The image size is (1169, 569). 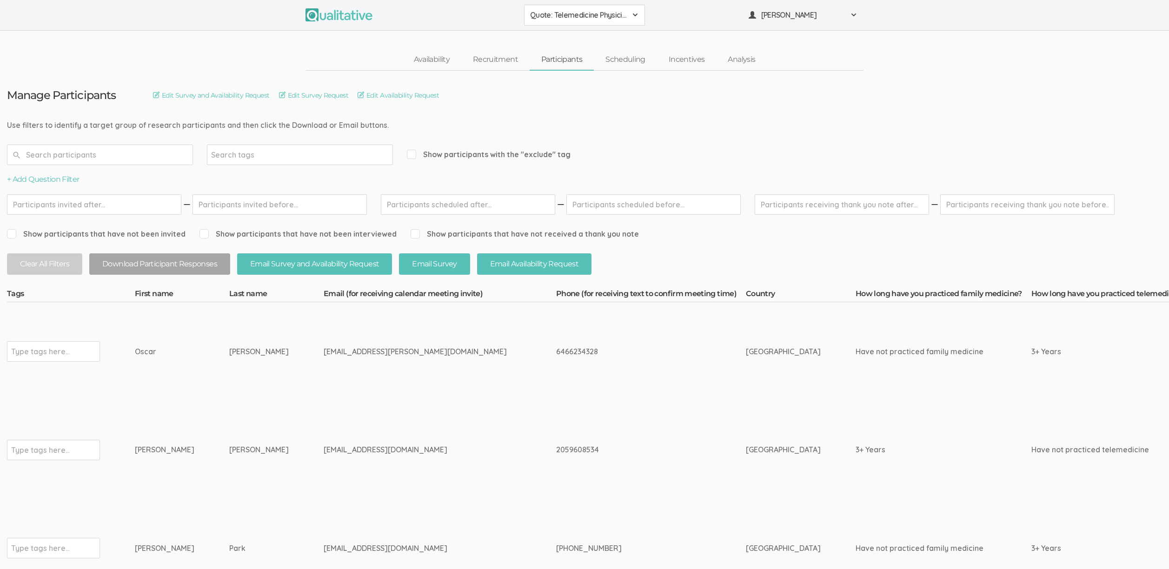 I want to click on a: Edit Survey and Availability Request, so click(x=211, y=95).